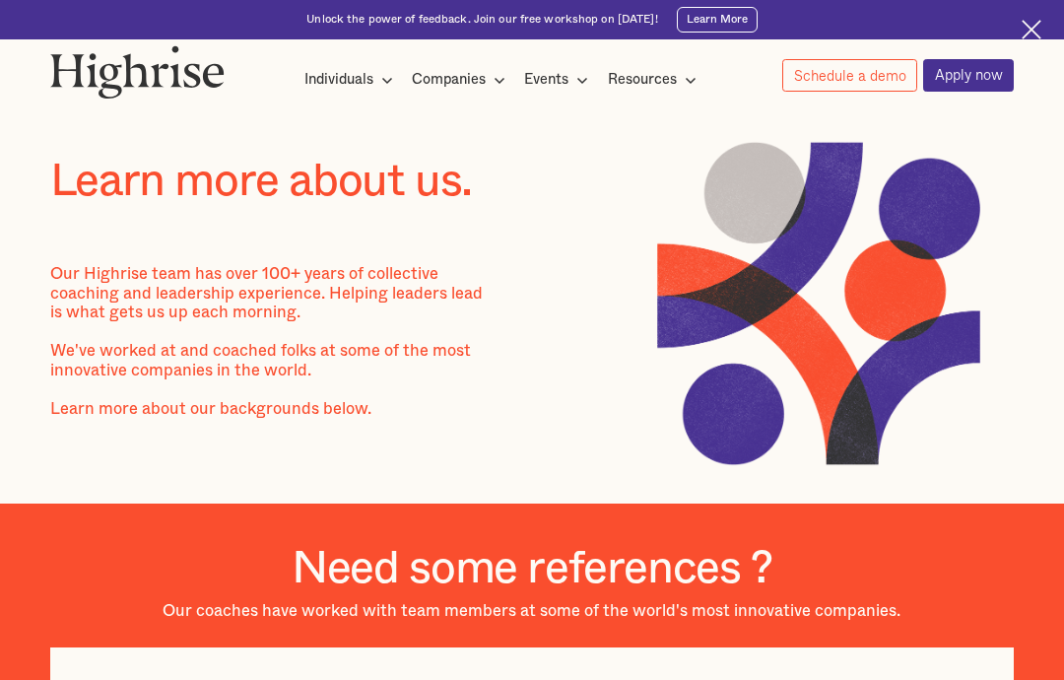 This screenshot has width=1064, height=680. I want to click on div: Our Highrise team has over 100+ years of collective coaching and leadership experience. Helping l..., so click(272, 352).